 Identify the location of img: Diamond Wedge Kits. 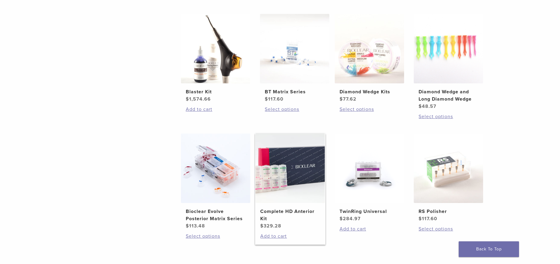
(370, 49).